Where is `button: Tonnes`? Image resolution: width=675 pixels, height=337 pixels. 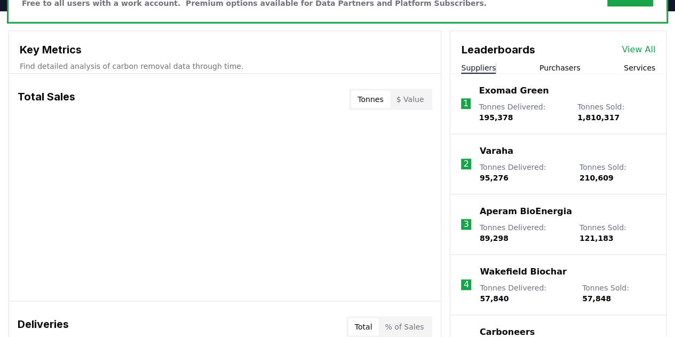
button: Tonnes is located at coordinates (370, 99).